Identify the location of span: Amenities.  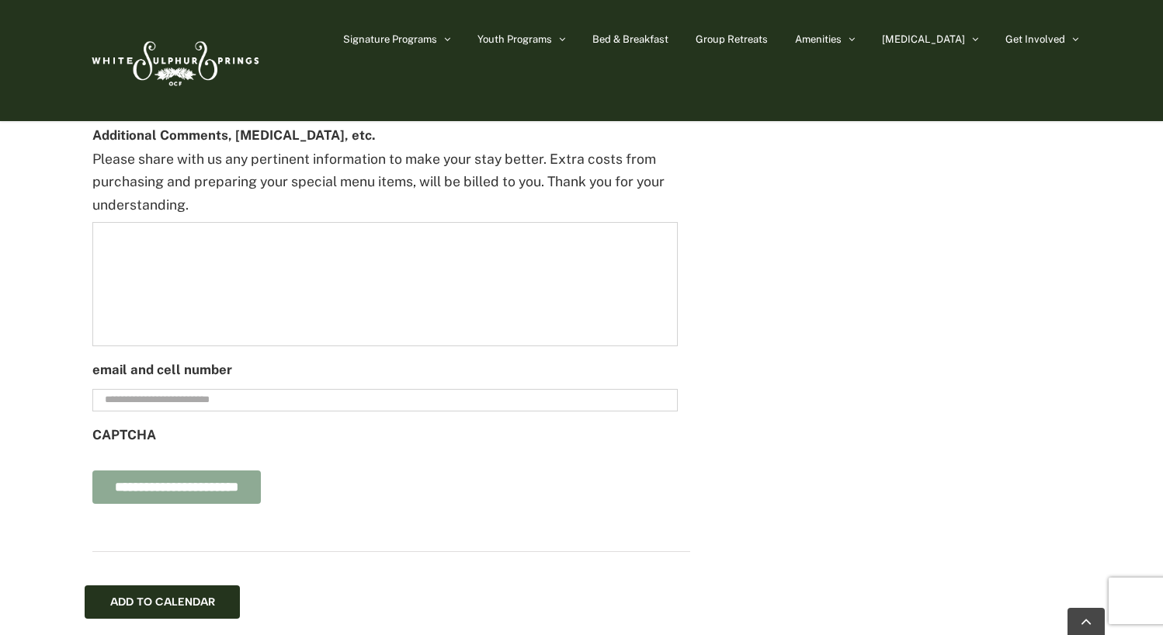
(818, 39).